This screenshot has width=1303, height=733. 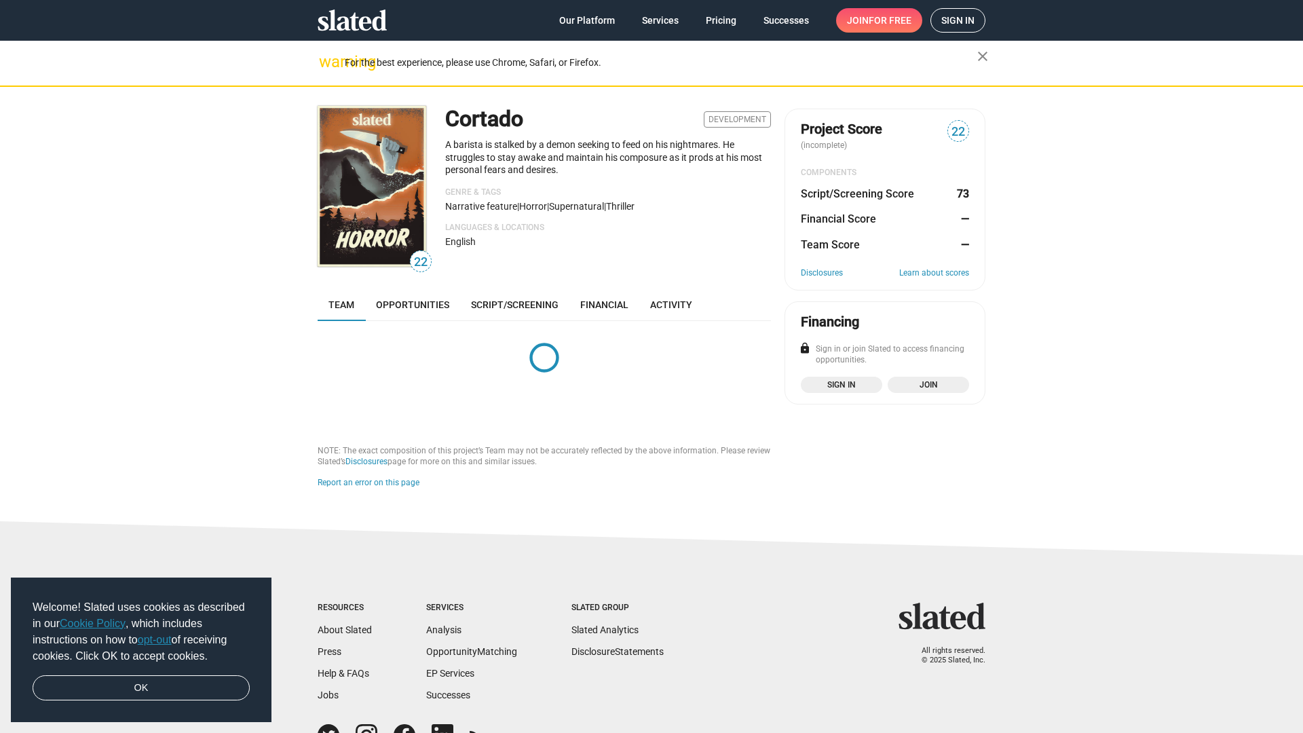 What do you see at coordinates (825, 145) in the screenshot?
I see `span: (incomplete)` at bounding box center [825, 145].